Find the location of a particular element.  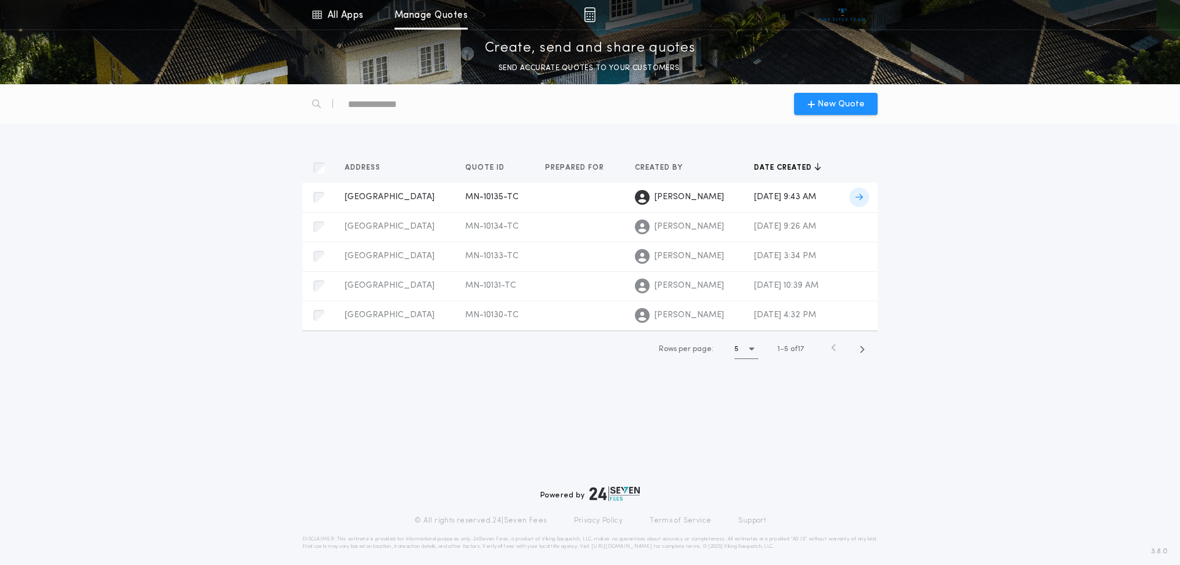

button: Created by is located at coordinates (663, 168).